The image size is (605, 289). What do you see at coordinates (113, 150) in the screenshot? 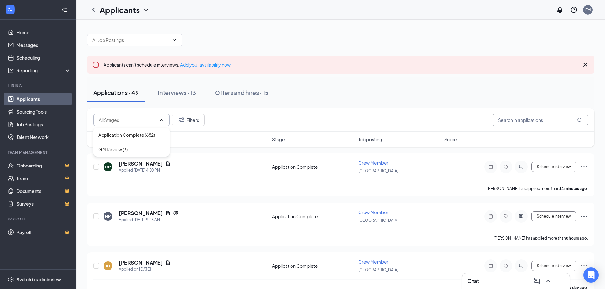
I see `div: GM Review (3)` at bounding box center [113, 150].